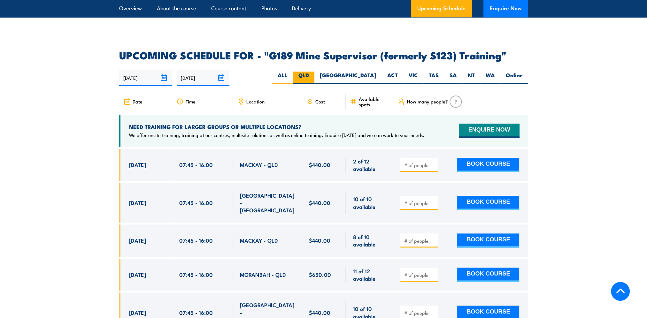 Image resolution: width=647 pixels, height=318 pixels. What do you see at coordinates (374, 102) in the screenshot?
I see `span: Available spots` at bounding box center [374, 102].